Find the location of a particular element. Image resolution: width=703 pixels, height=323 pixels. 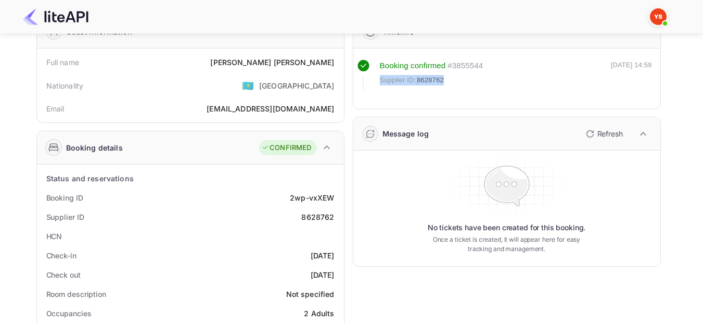

span: 8628762 is located at coordinates (431, 80).